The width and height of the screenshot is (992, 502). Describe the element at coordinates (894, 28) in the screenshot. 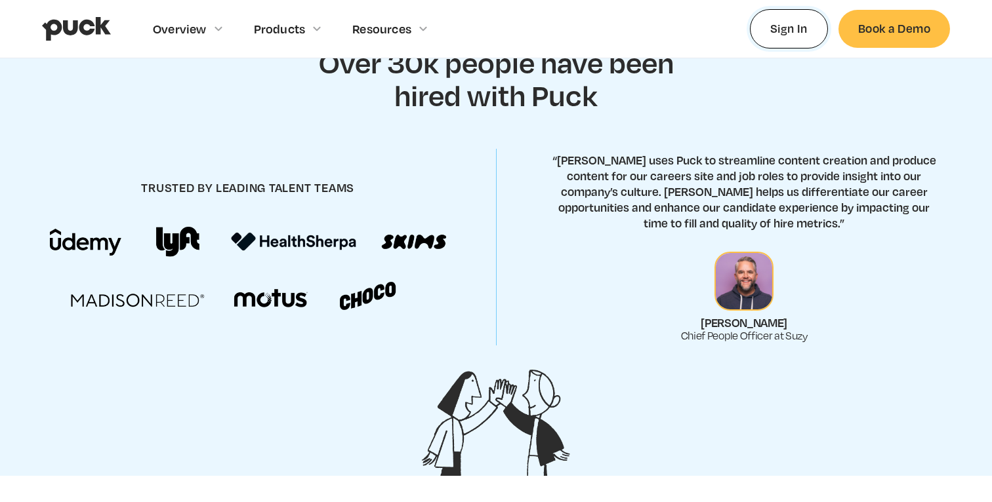

I see `a: Book a Demo` at that location.